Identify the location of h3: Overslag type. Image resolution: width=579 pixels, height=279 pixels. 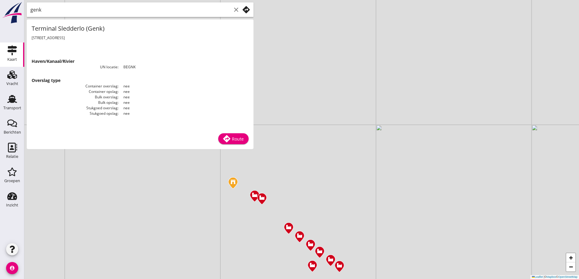
(140, 80).